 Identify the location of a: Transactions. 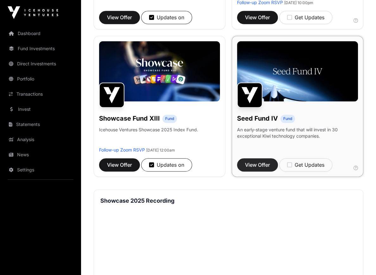
(40, 94).